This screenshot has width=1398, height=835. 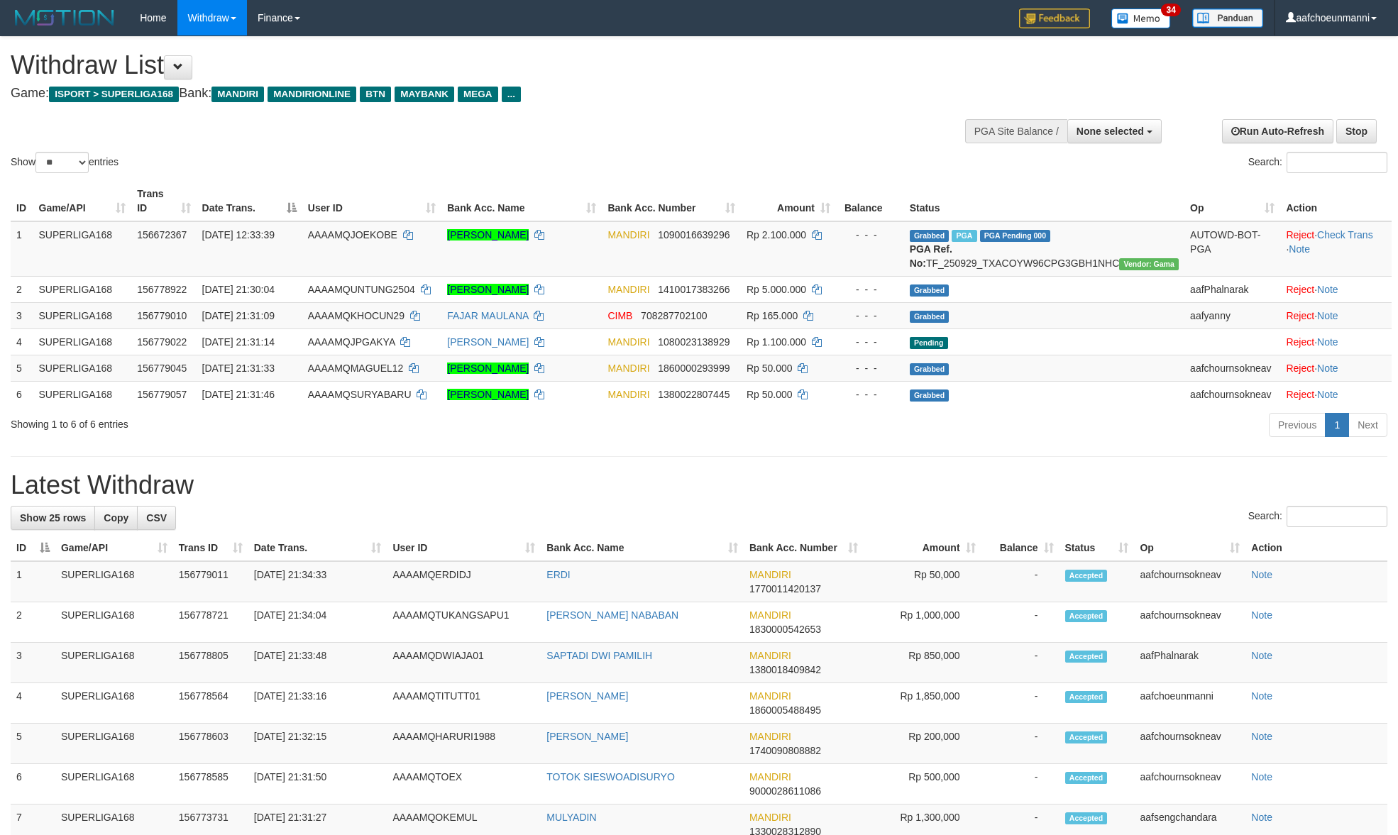 What do you see at coordinates (1189, 744) in the screenshot?
I see `td: aafchournsokneav` at bounding box center [1189, 744].